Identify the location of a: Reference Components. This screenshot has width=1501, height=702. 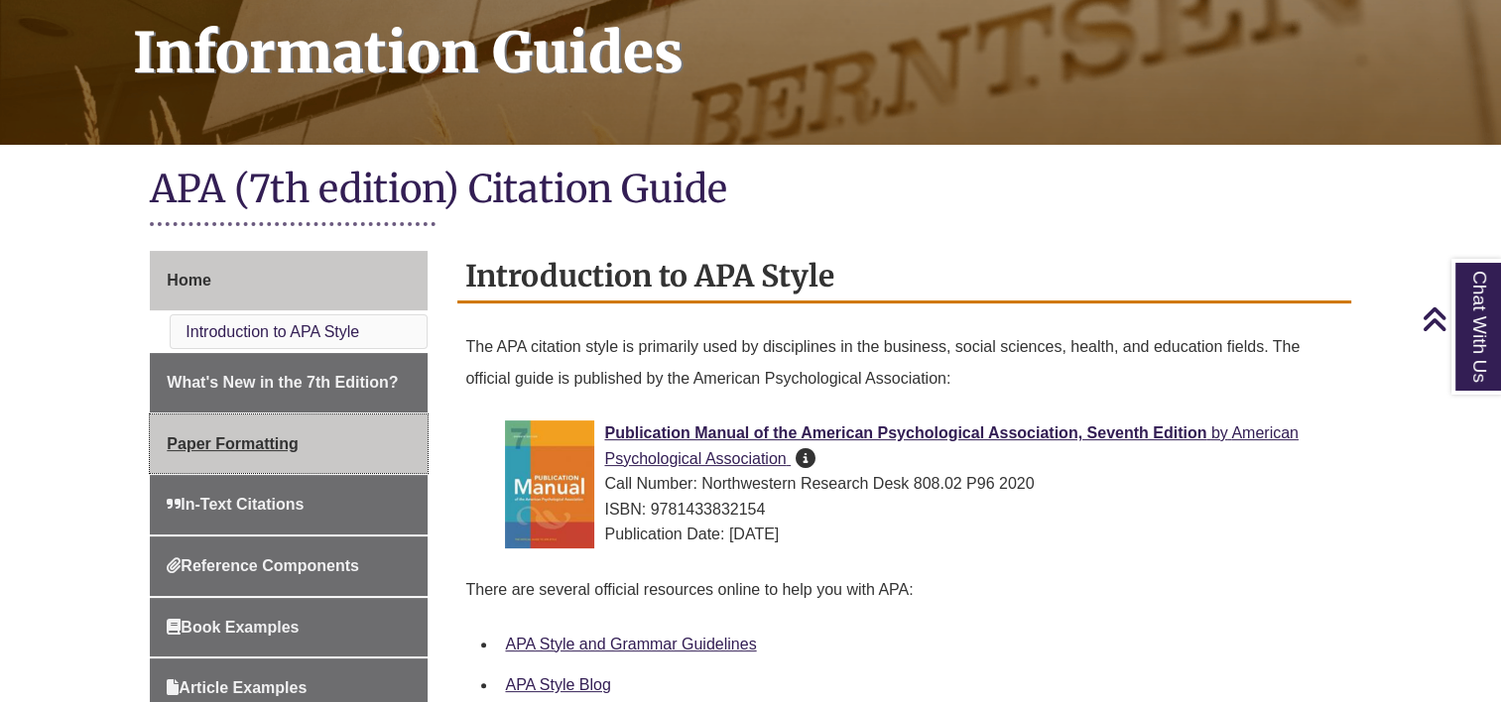
(289, 566).